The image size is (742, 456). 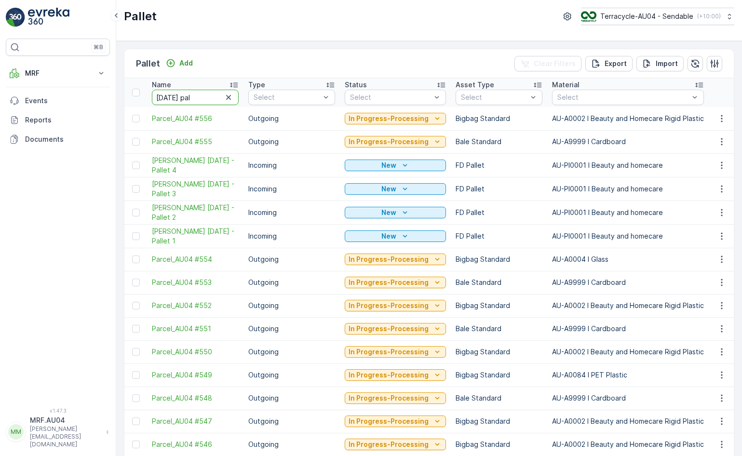 What do you see at coordinates (58, 139) in the screenshot?
I see `a: Documents` at bounding box center [58, 139].